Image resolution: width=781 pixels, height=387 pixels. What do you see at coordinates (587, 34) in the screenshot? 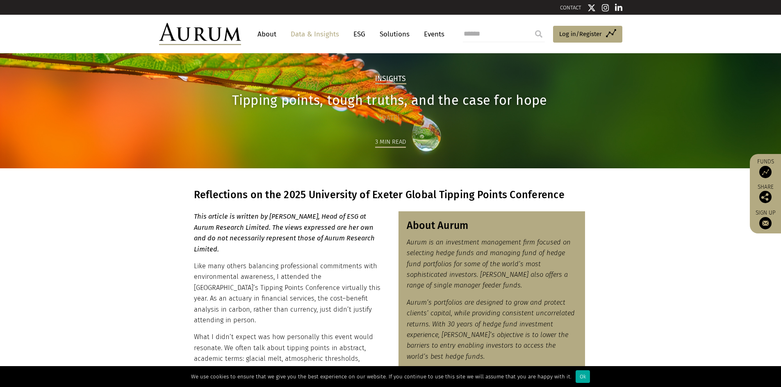
I see `a: Log in/Register` at bounding box center [587, 34].